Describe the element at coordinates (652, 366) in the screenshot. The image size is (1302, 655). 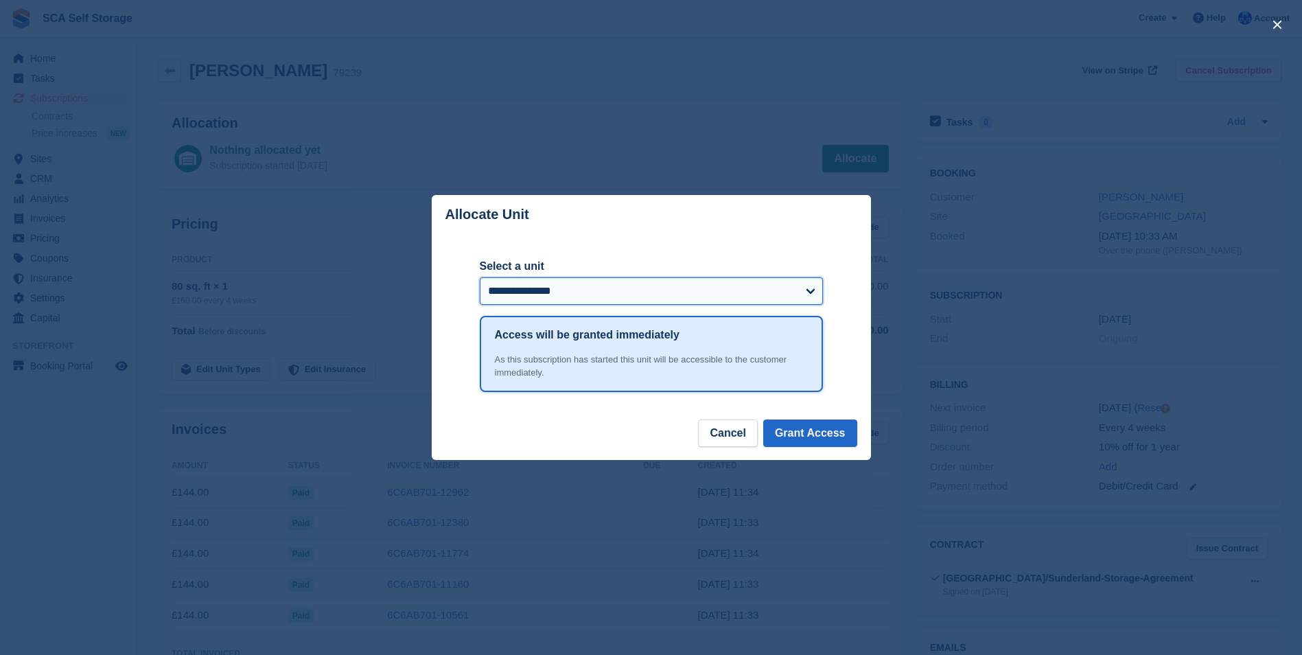
I see `div: As this subscription has started this unit will be accessible to the customer immediately.` at that location.